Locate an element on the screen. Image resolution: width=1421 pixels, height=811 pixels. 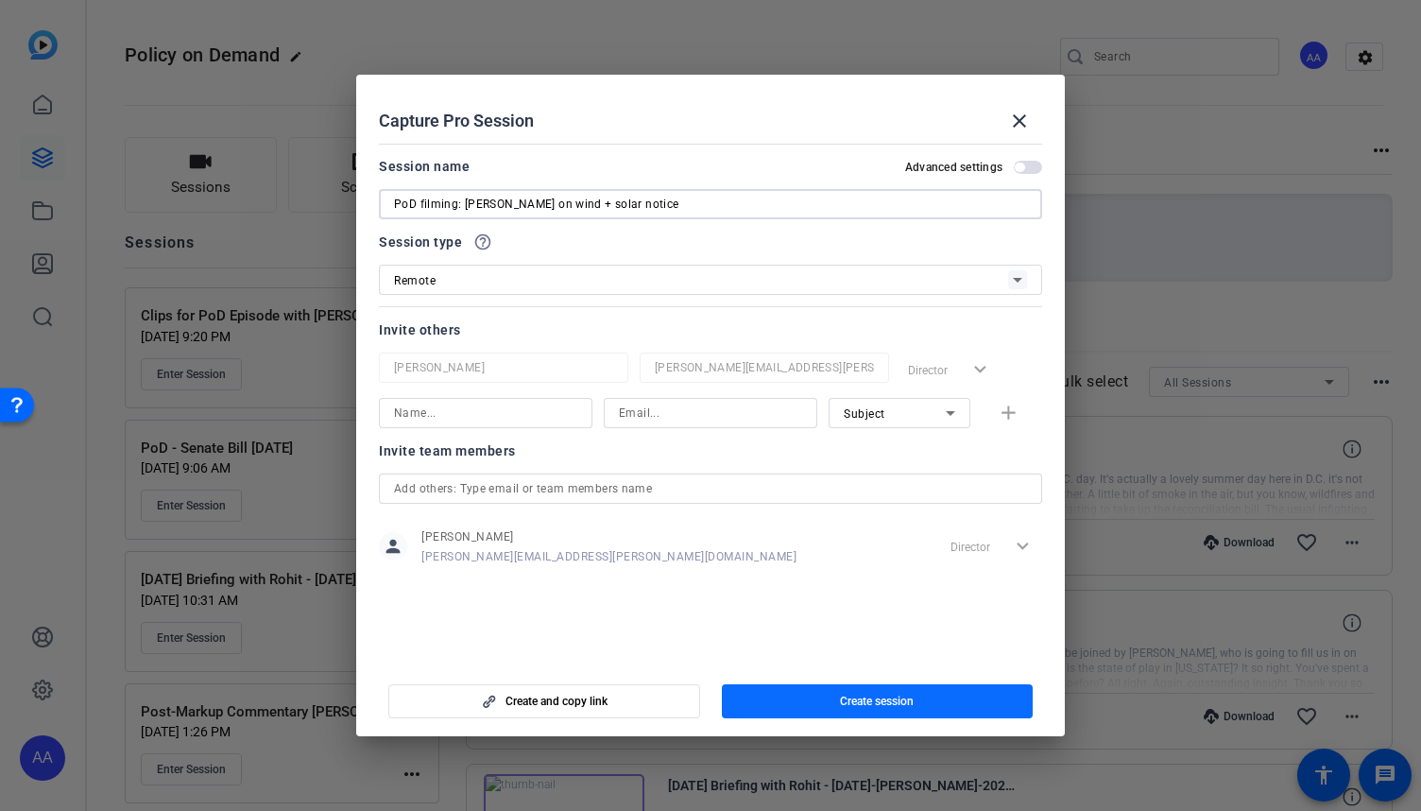
div: Invite others is located at coordinates (711, 330).